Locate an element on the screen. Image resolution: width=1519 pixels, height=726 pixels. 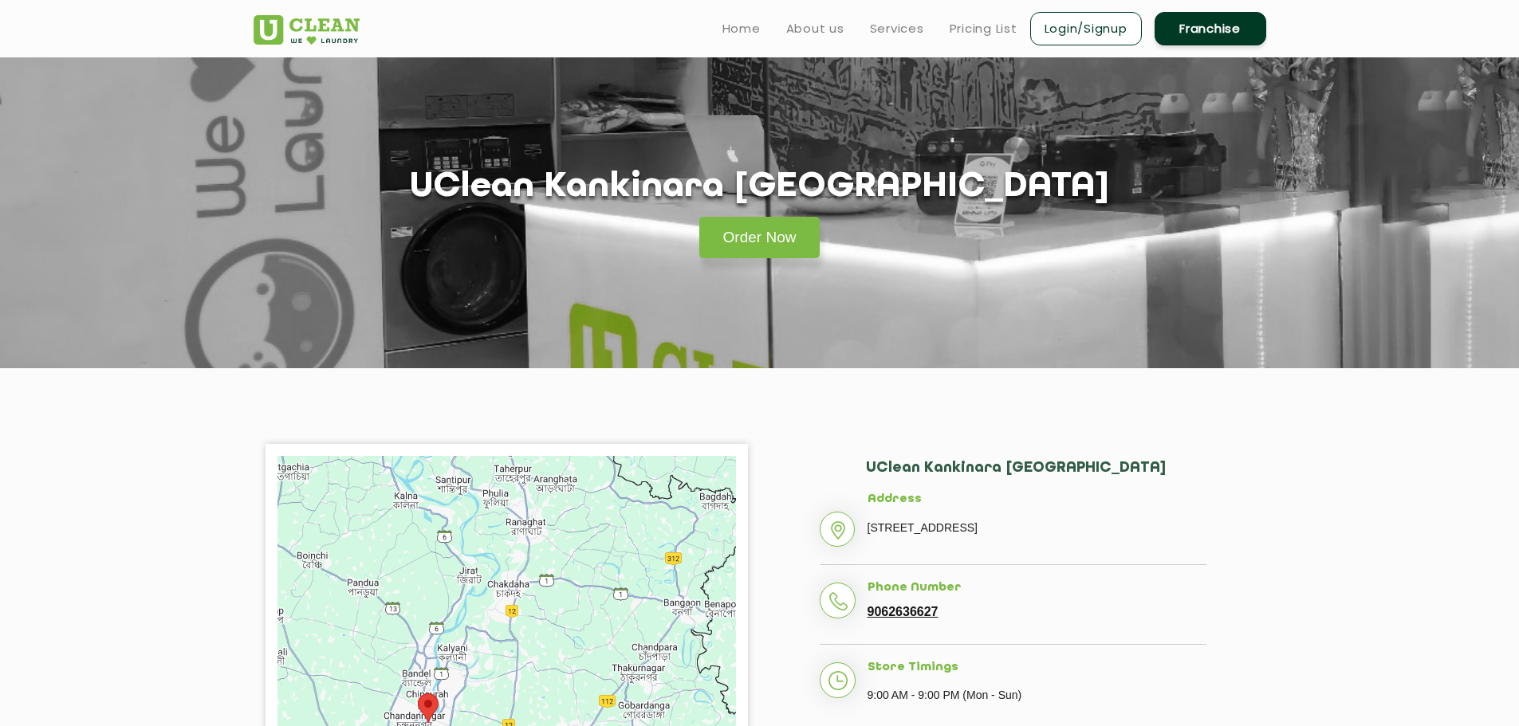
a: Services is located at coordinates (897, 29).